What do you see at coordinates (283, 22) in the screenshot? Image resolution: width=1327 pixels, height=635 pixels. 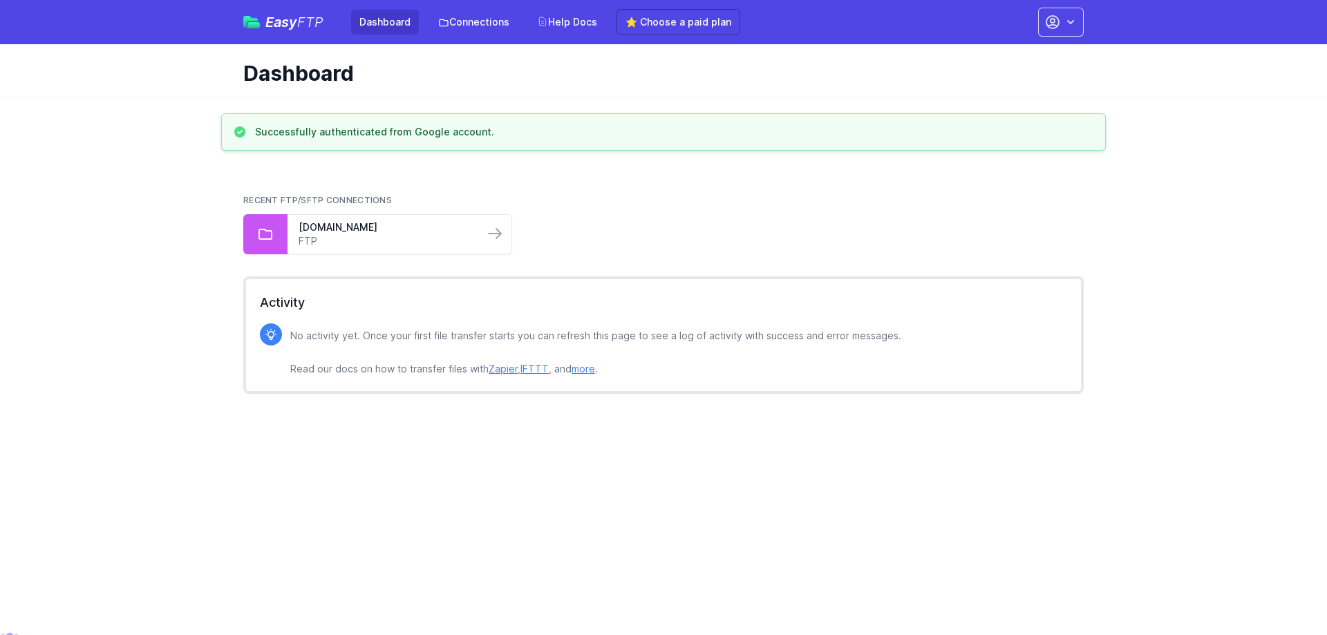 I see `a: EasyFTP` at bounding box center [283, 22].